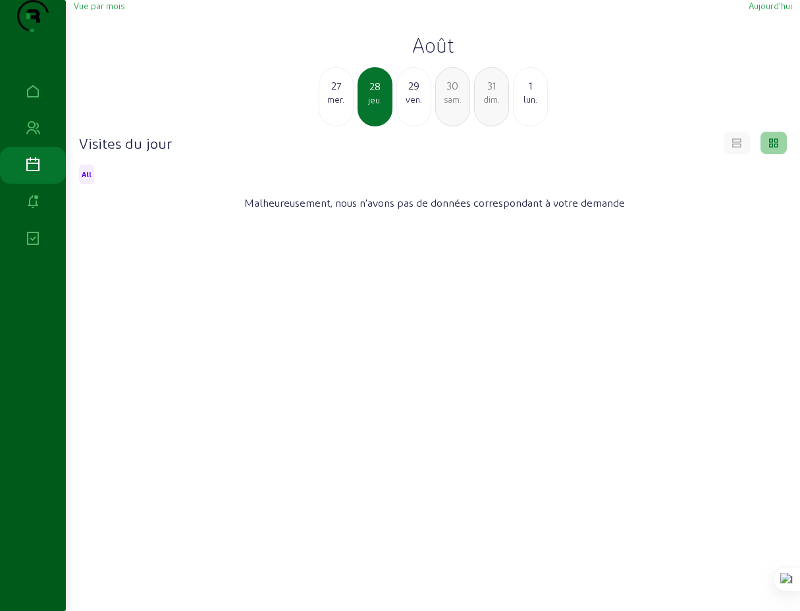 The image size is (800, 611). I want to click on div: 28, so click(375, 86).